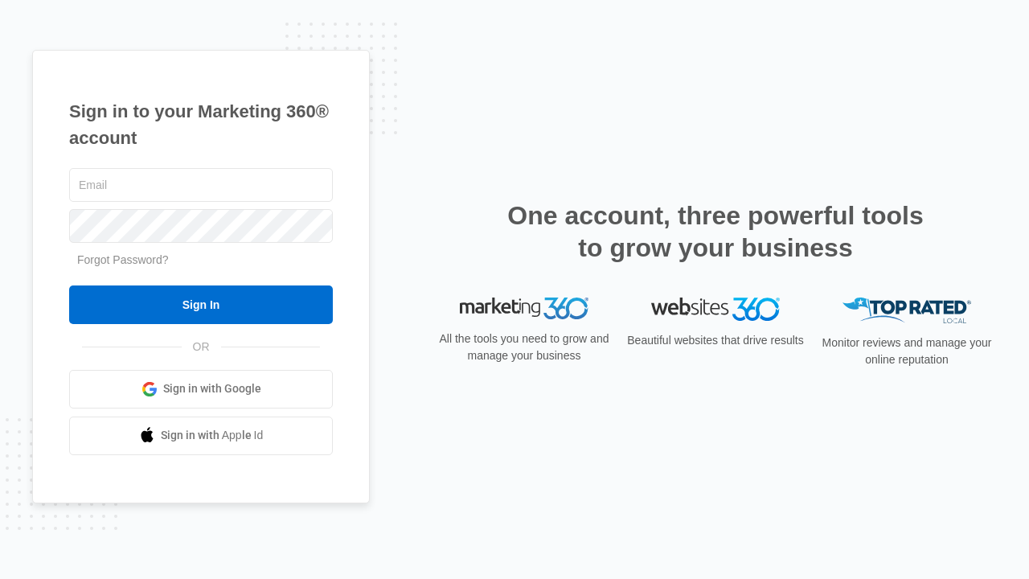 This screenshot has width=1029, height=579. Describe the element at coordinates (716, 309) in the screenshot. I see `img: Websites 360` at that location.